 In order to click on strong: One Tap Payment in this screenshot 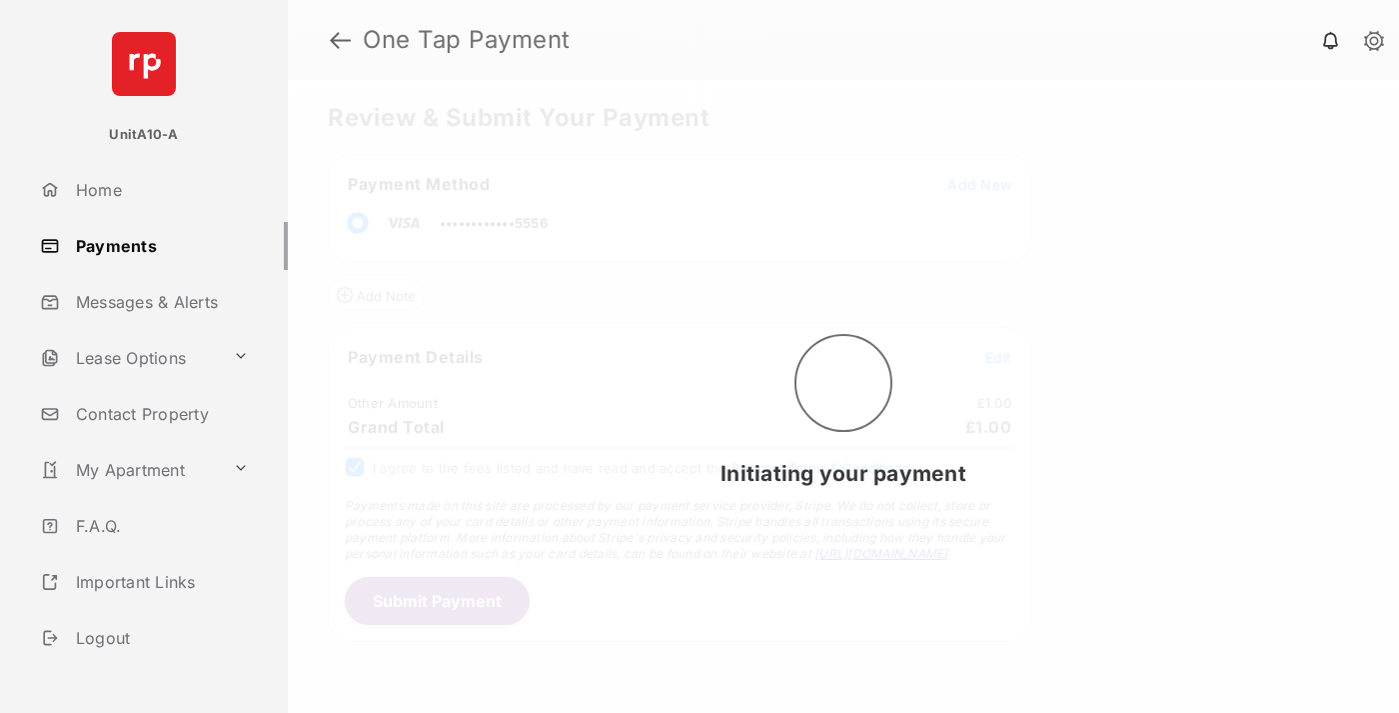, I will do `click(467, 40)`.